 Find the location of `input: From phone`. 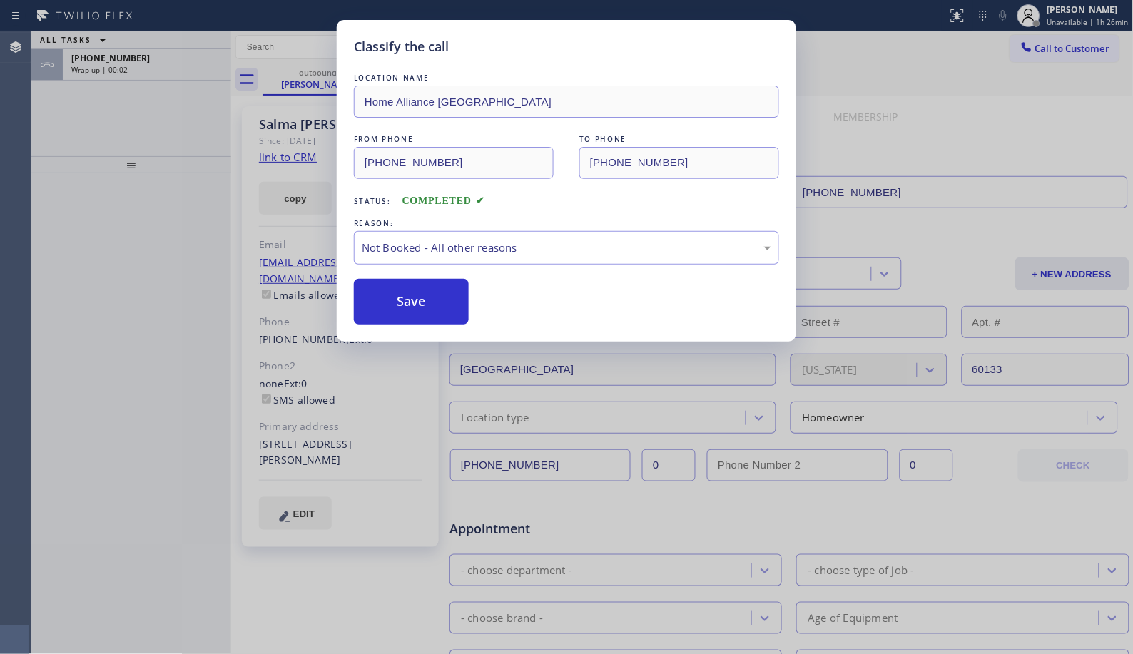

input: From phone is located at coordinates (454, 163).